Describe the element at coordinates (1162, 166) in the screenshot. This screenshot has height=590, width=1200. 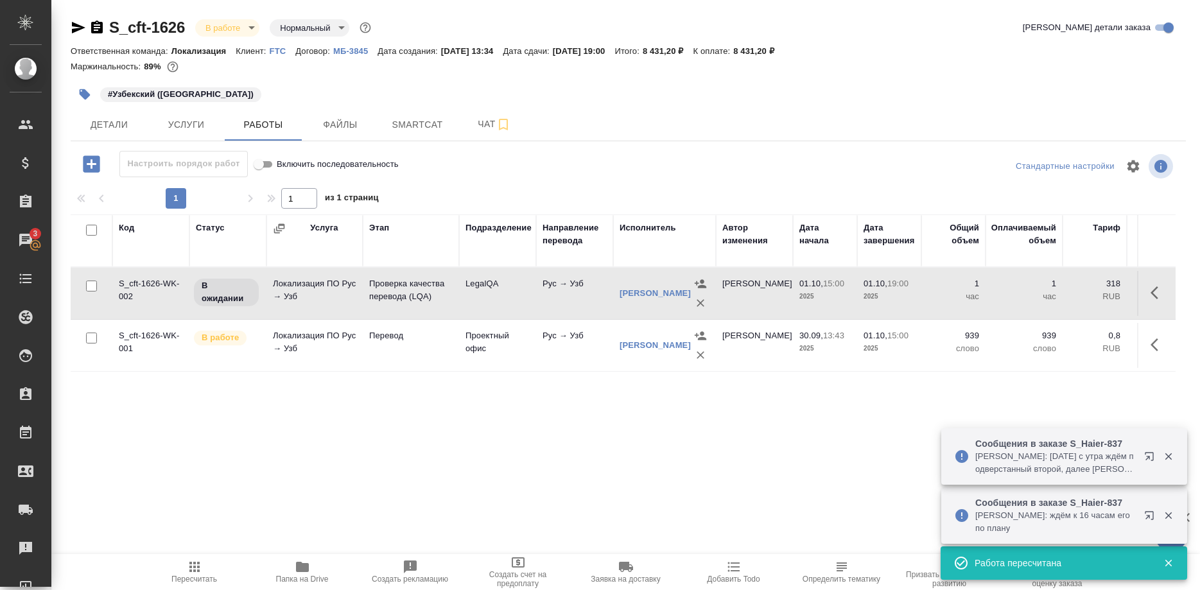
I see `span: Посмотреть информацию` at that location.